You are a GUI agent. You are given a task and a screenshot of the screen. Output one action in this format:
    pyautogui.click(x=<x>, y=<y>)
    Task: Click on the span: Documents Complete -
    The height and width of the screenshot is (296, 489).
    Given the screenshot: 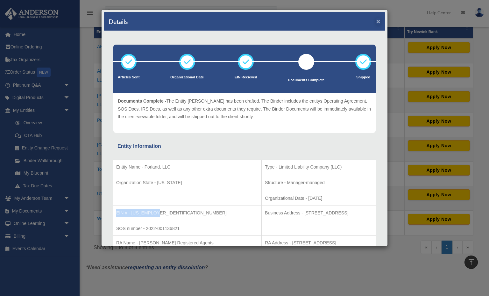 What is the action you would take?
    pyautogui.click(x=142, y=101)
    